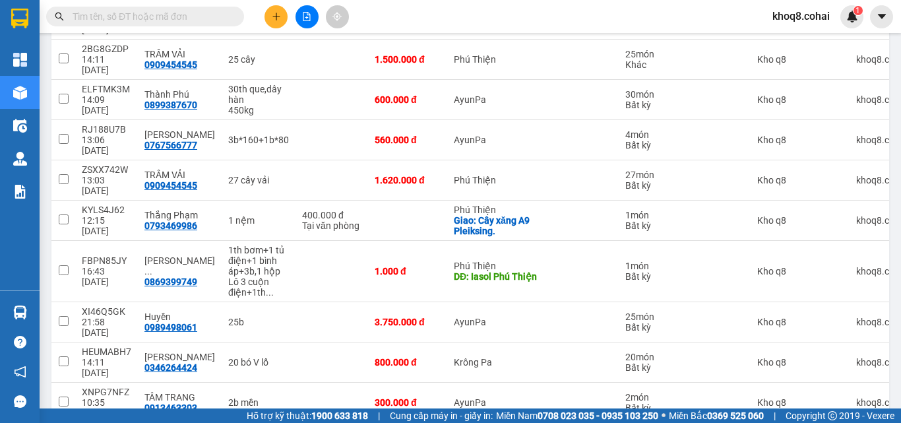 Image resolution: width=901 pixels, height=423 pixels. What do you see at coordinates (259, 110) in the screenshot?
I see `div: 450kg` at bounding box center [259, 110].